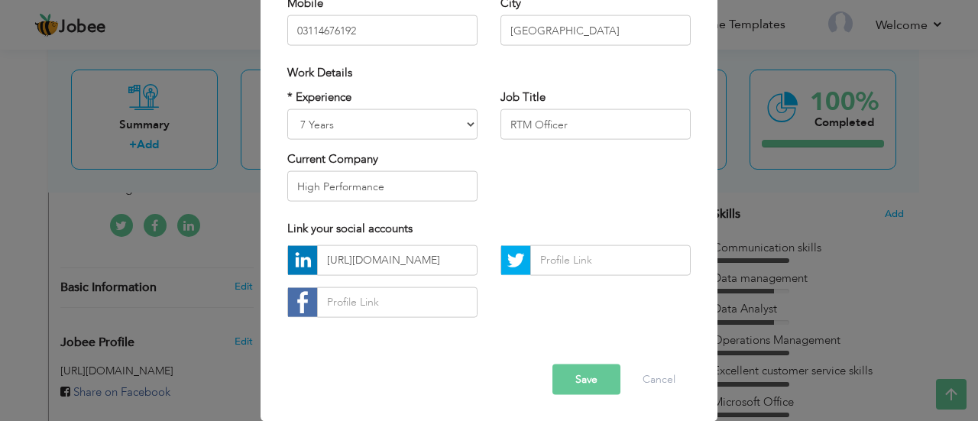 The height and width of the screenshot is (421, 978). Describe the element at coordinates (523, 96) in the screenshot. I see `label: Job Title` at that location.